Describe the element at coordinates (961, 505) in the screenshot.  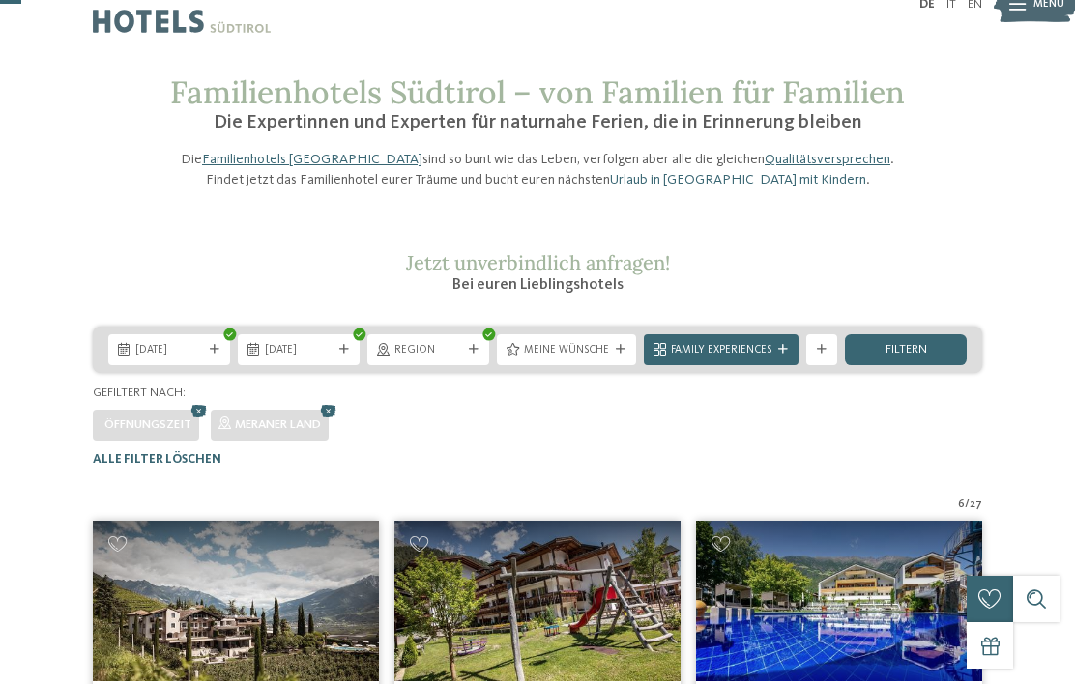
I see `span: 6` at that location.